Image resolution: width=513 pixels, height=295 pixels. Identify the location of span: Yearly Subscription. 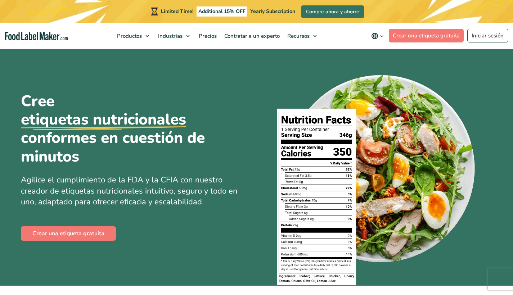
(273, 11).